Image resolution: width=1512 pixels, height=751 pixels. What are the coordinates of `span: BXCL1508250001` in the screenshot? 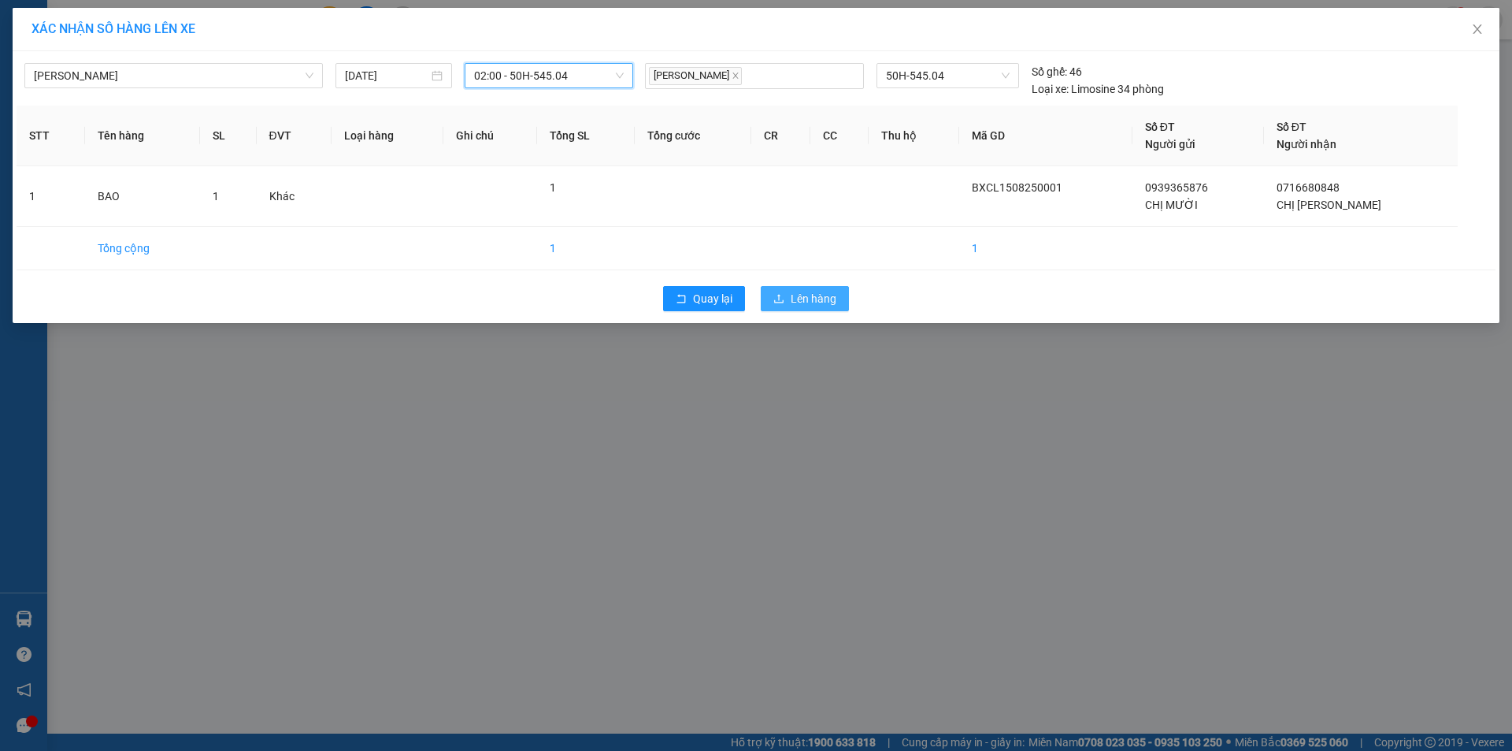 It's located at (1017, 187).